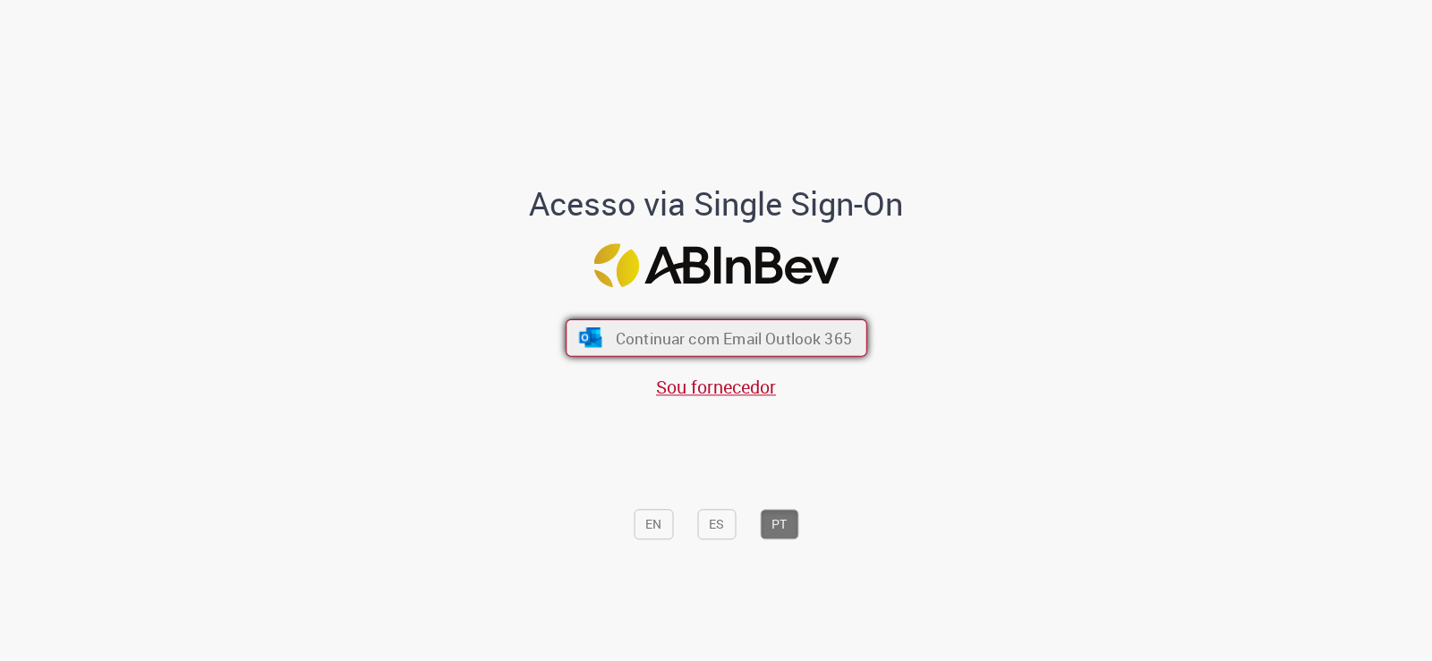  Describe the element at coordinates (716, 524) in the screenshot. I see `button: ES` at that location.